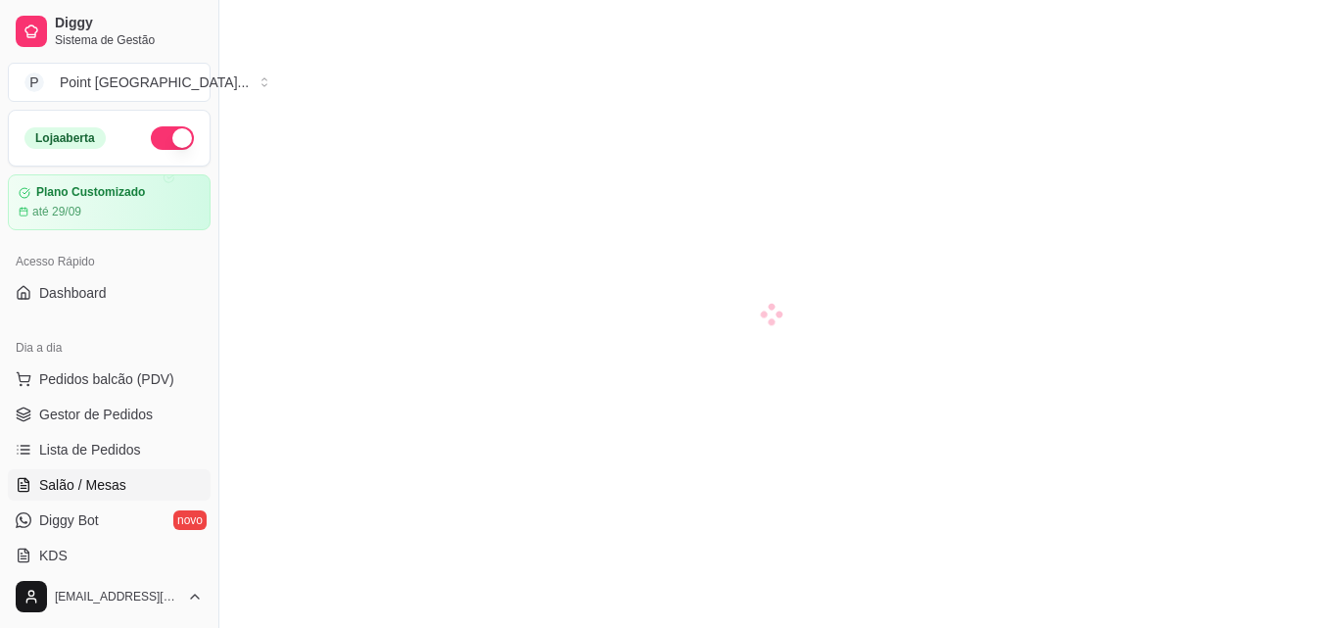 Image resolution: width=1323 pixels, height=628 pixels. I want to click on div: Dia a dia, so click(109, 348).